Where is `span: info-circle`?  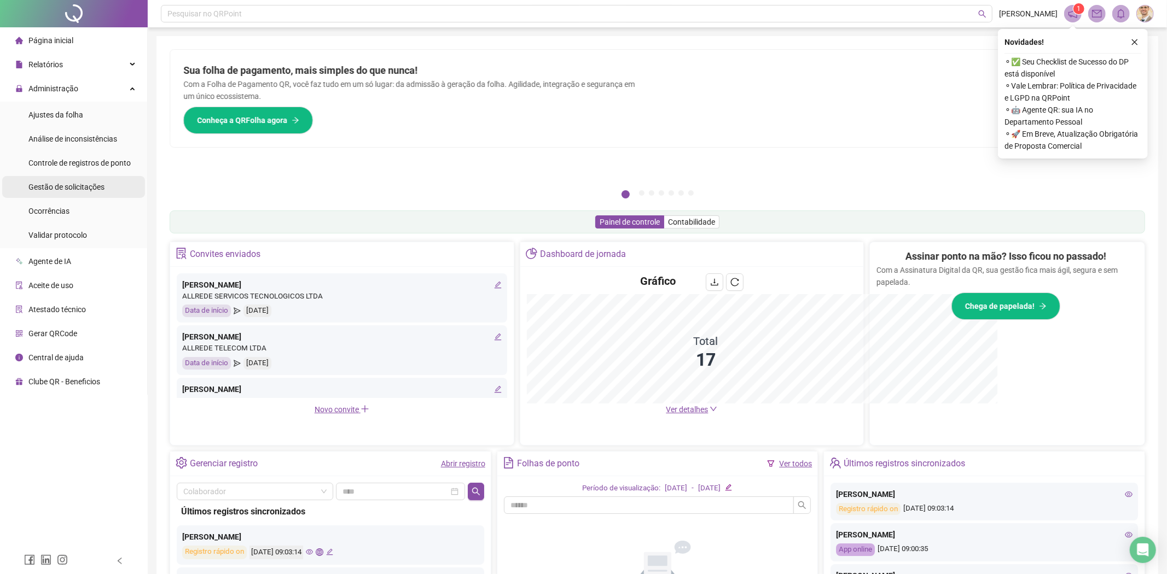 span: info-circle is located at coordinates (19, 358).